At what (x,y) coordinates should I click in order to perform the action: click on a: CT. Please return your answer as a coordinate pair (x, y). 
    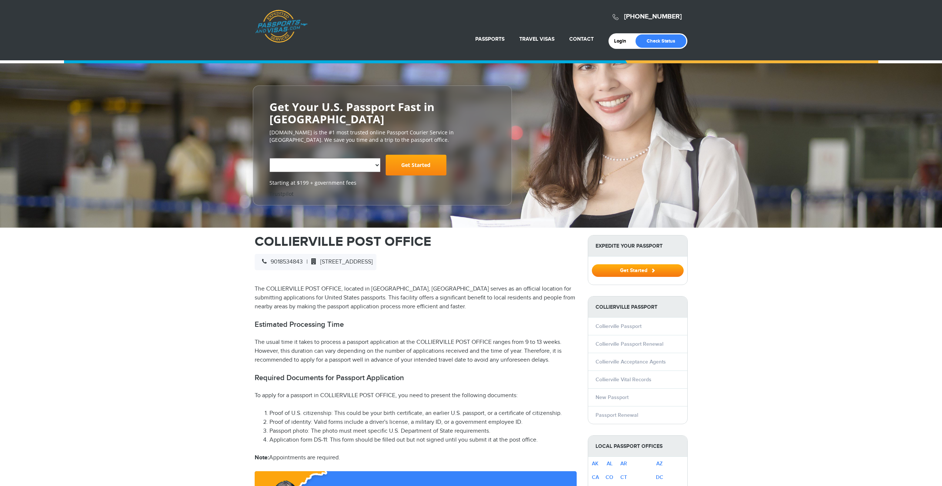
    Looking at the image, I should click on (624, 477).